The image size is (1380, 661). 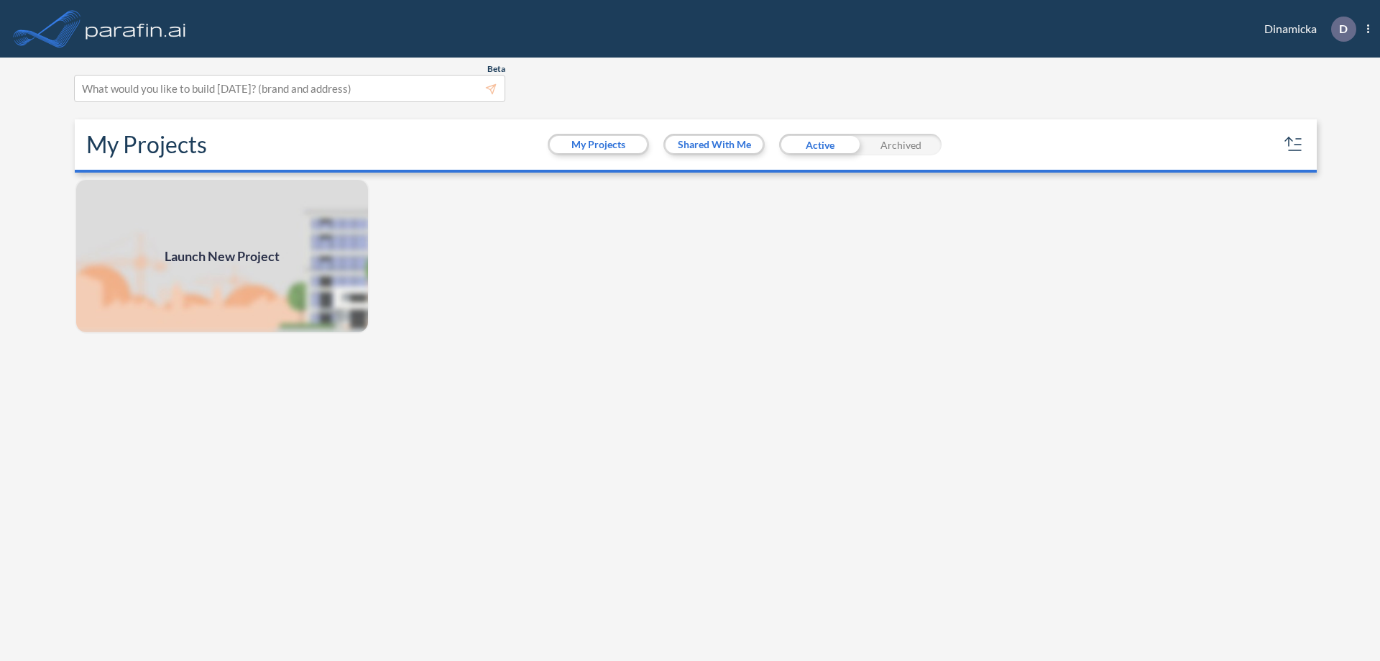 I want to click on div: Dinamicka, so click(x=1306, y=29).